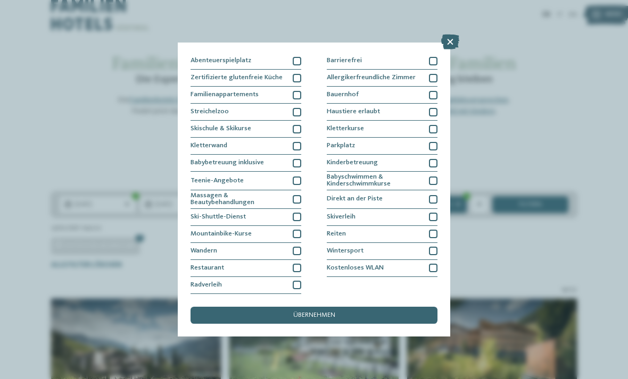  I want to click on span: Familienappartements, so click(224, 95).